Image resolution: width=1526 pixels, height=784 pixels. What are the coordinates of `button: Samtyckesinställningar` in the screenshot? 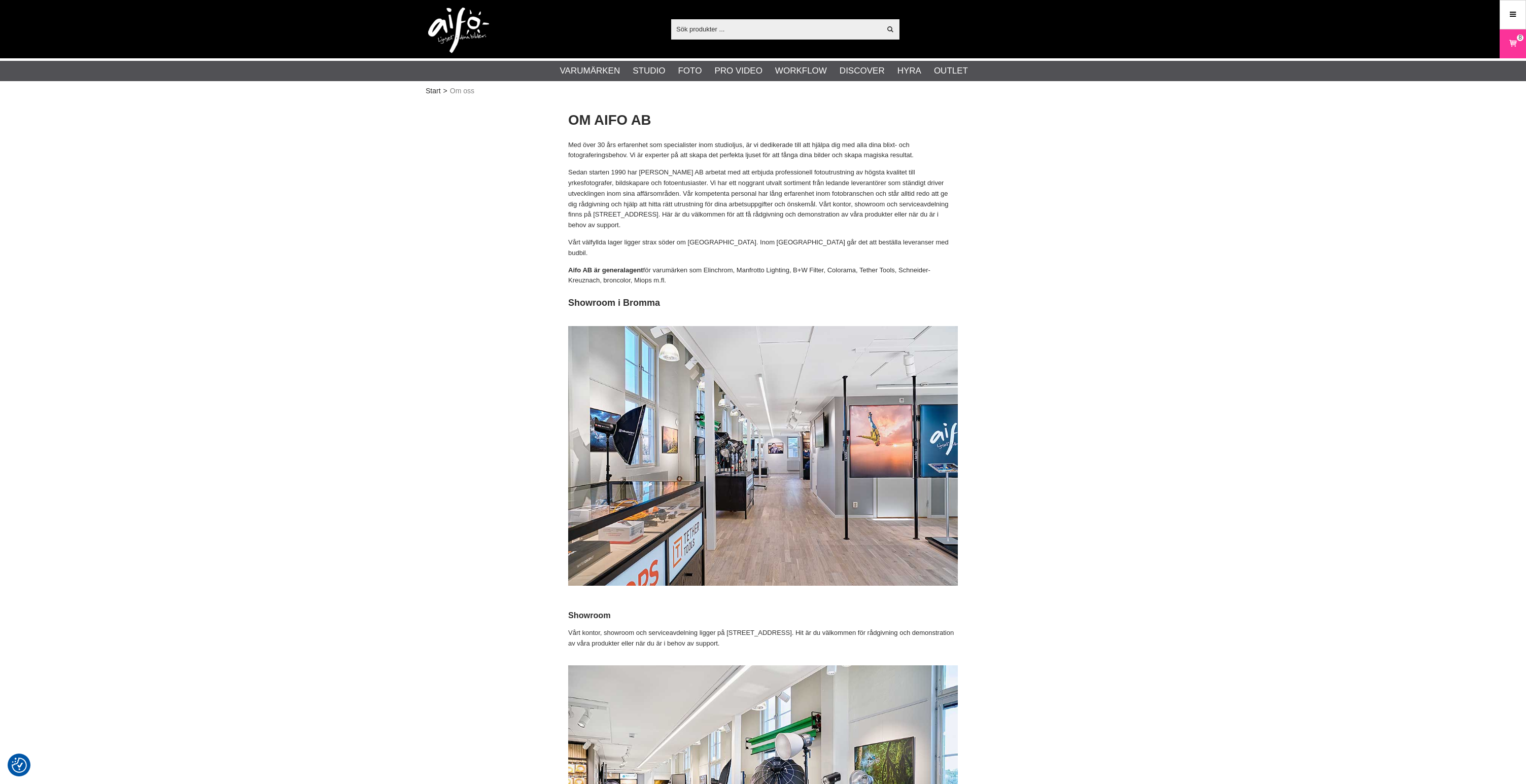 It's located at (20, 765).